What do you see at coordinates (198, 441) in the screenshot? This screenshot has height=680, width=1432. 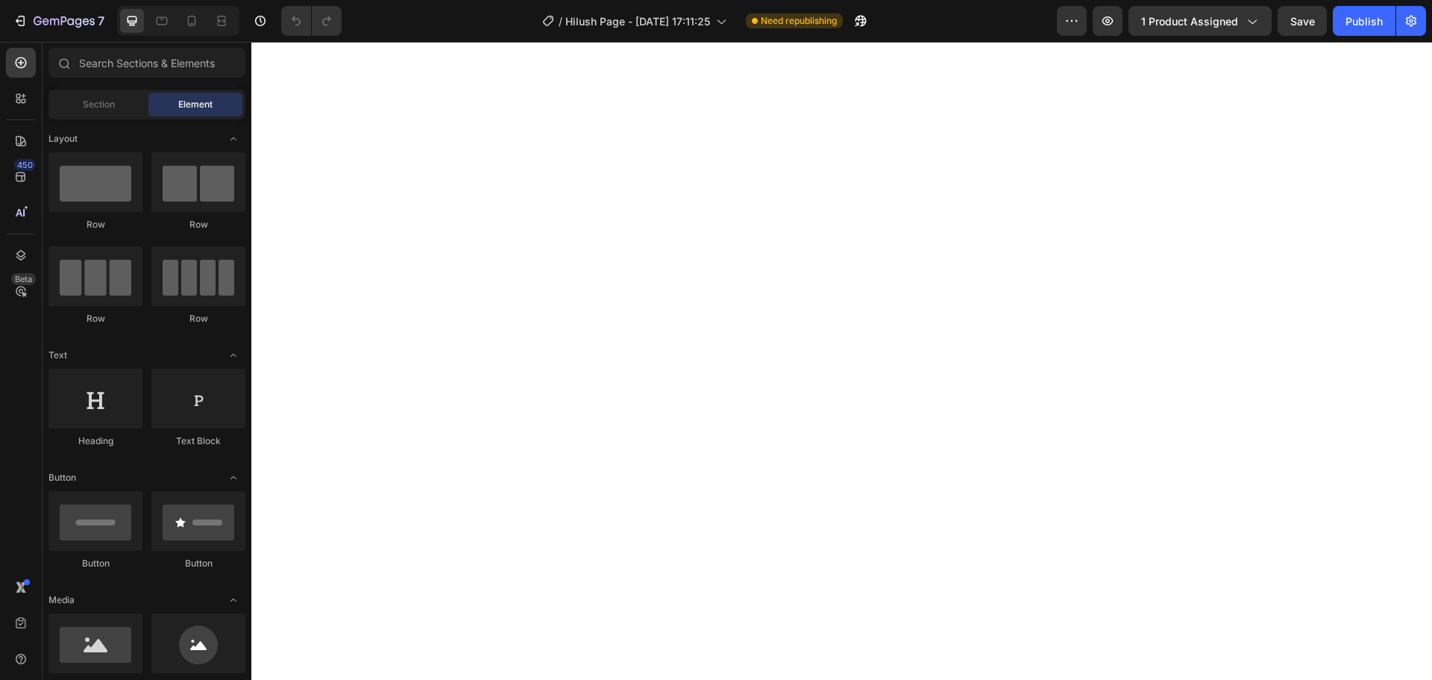 I see `div: Text Block` at bounding box center [198, 441].